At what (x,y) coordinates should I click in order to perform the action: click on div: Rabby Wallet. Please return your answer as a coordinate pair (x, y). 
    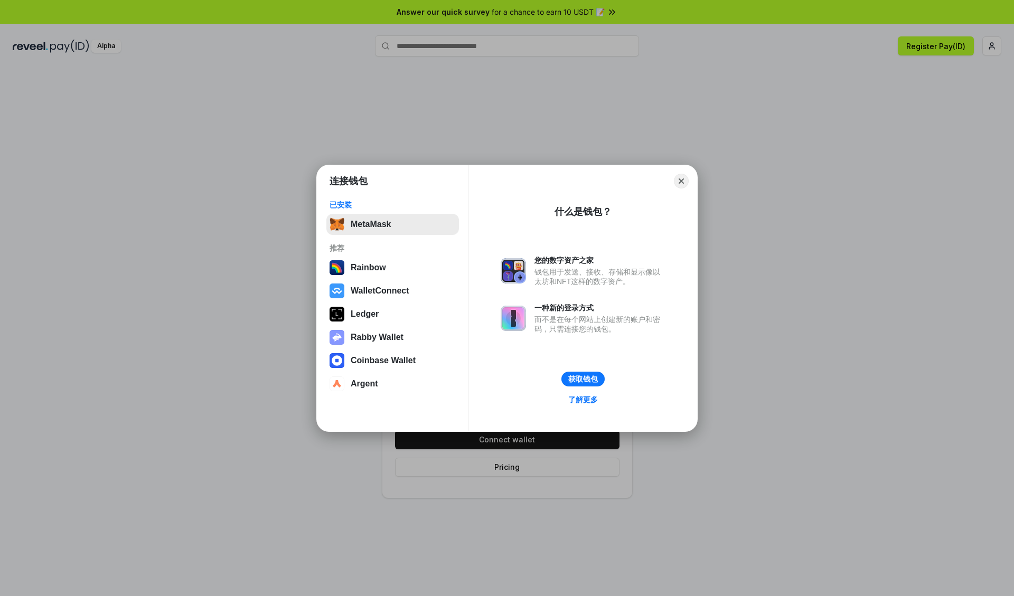
    Looking at the image, I should click on (377, 337).